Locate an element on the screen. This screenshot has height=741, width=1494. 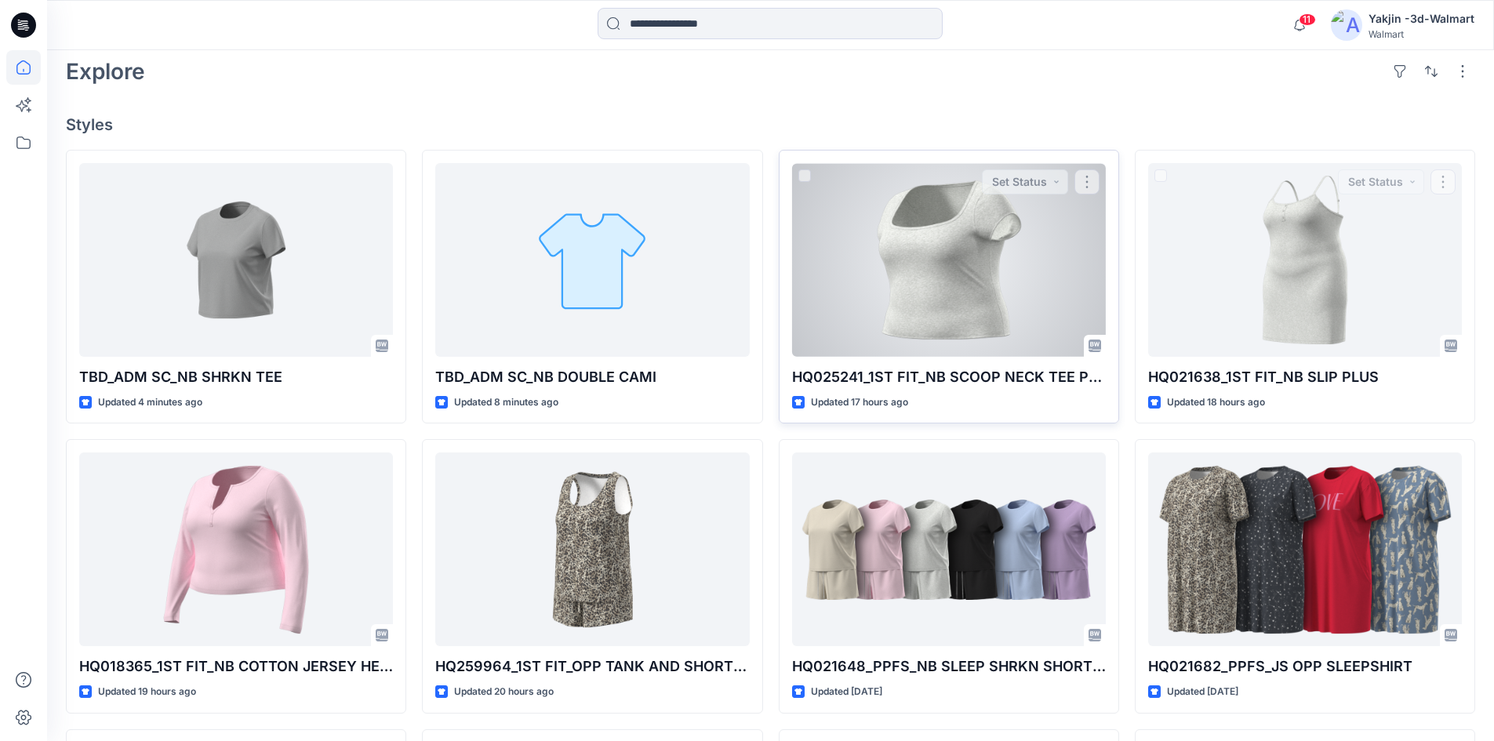
p: Updated 17 hours ago is located at coordinates (859, 402).